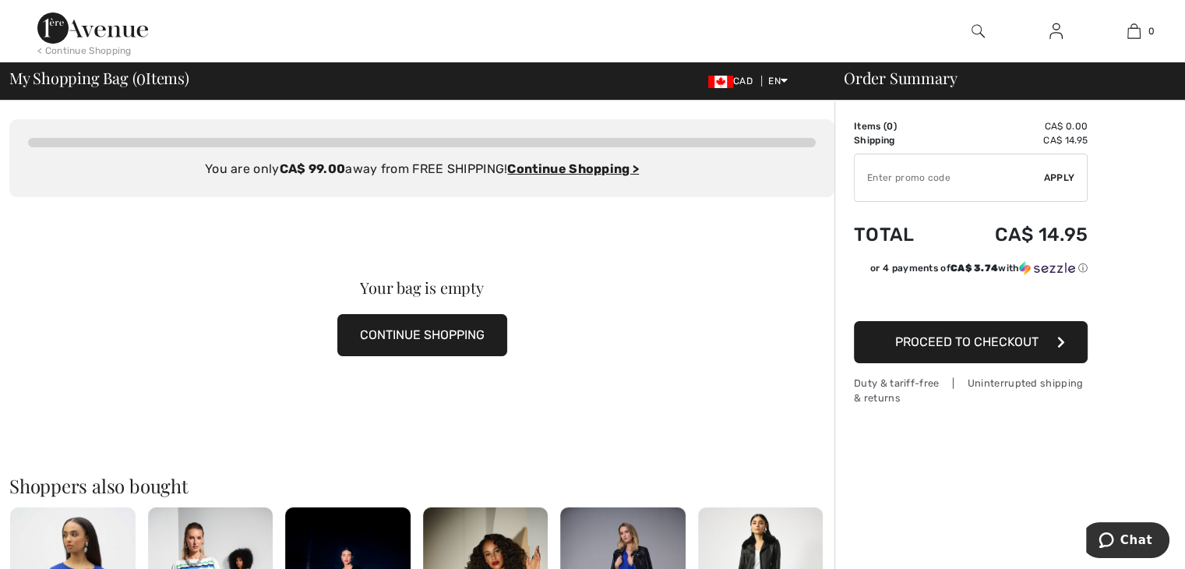 The image size is (1185, 569). What do you see at coordinates (99, 78) in the screenshot?
I see `span: My Shopping Bag ( Items)` at bounding box center [99, 78].